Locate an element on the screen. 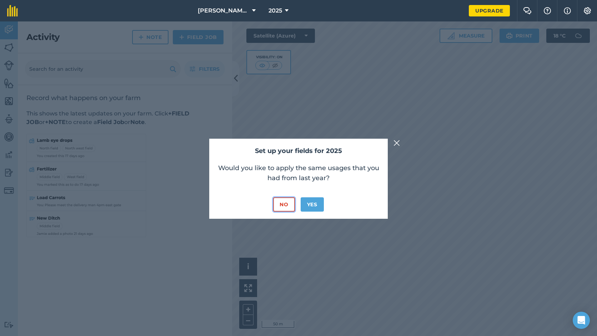 This screenshot has height=336, width=597. img: svg+xml;base64,PHN2ZyB4bWxucz0iaHR0cDovL3d3dy53My5vcmcvMjAwMC9zdmciIHdpZHRoPSIxNyIgaGVpZ2h0PSIxNy... is located at coordinates (567, 11).